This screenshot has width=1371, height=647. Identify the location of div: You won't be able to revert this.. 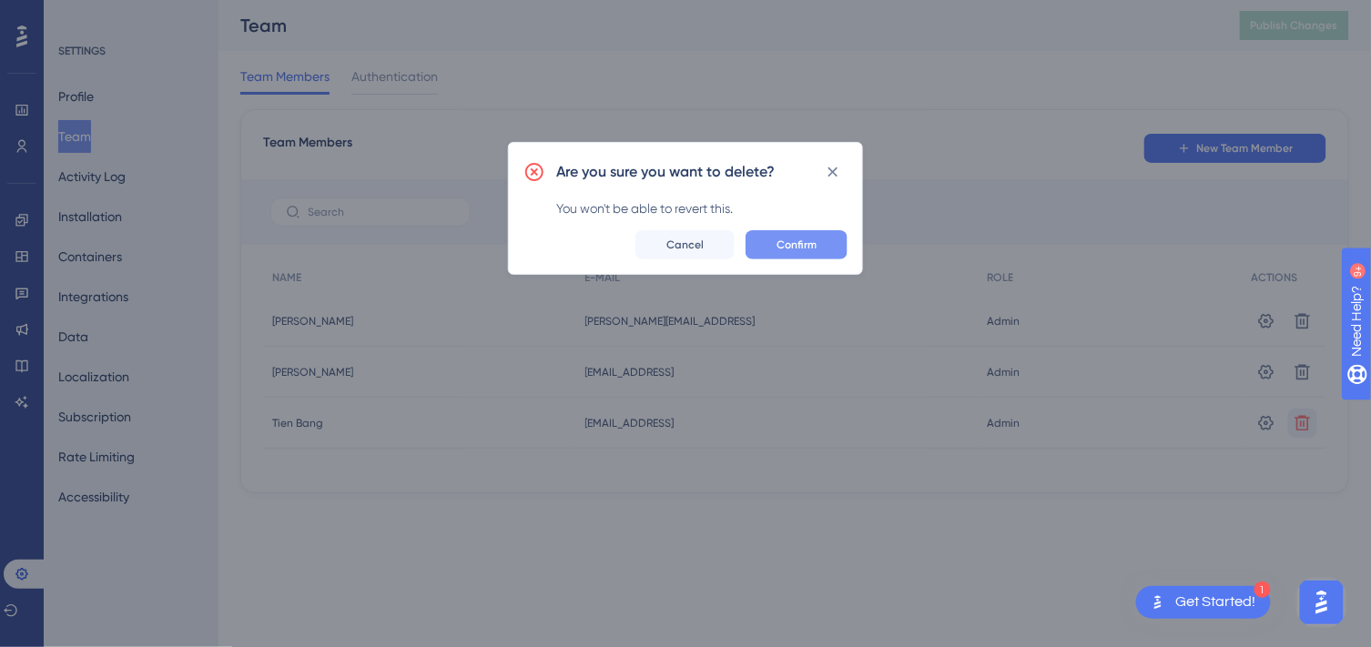
(702, 208).